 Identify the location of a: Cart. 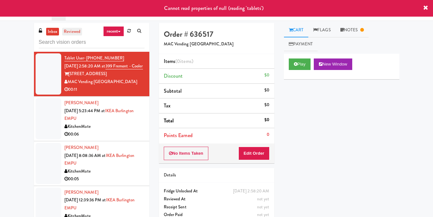
(296, 30).